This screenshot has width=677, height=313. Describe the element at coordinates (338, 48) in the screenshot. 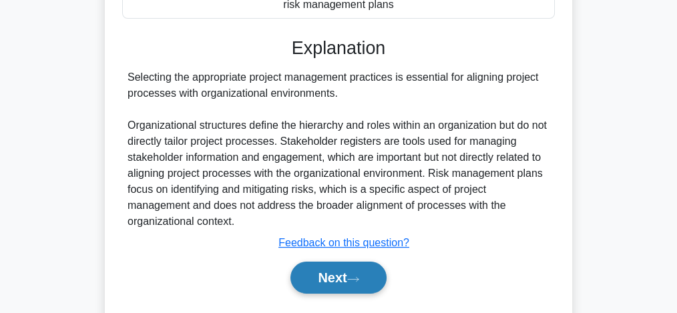

I see `h3: Explanation` at that location.